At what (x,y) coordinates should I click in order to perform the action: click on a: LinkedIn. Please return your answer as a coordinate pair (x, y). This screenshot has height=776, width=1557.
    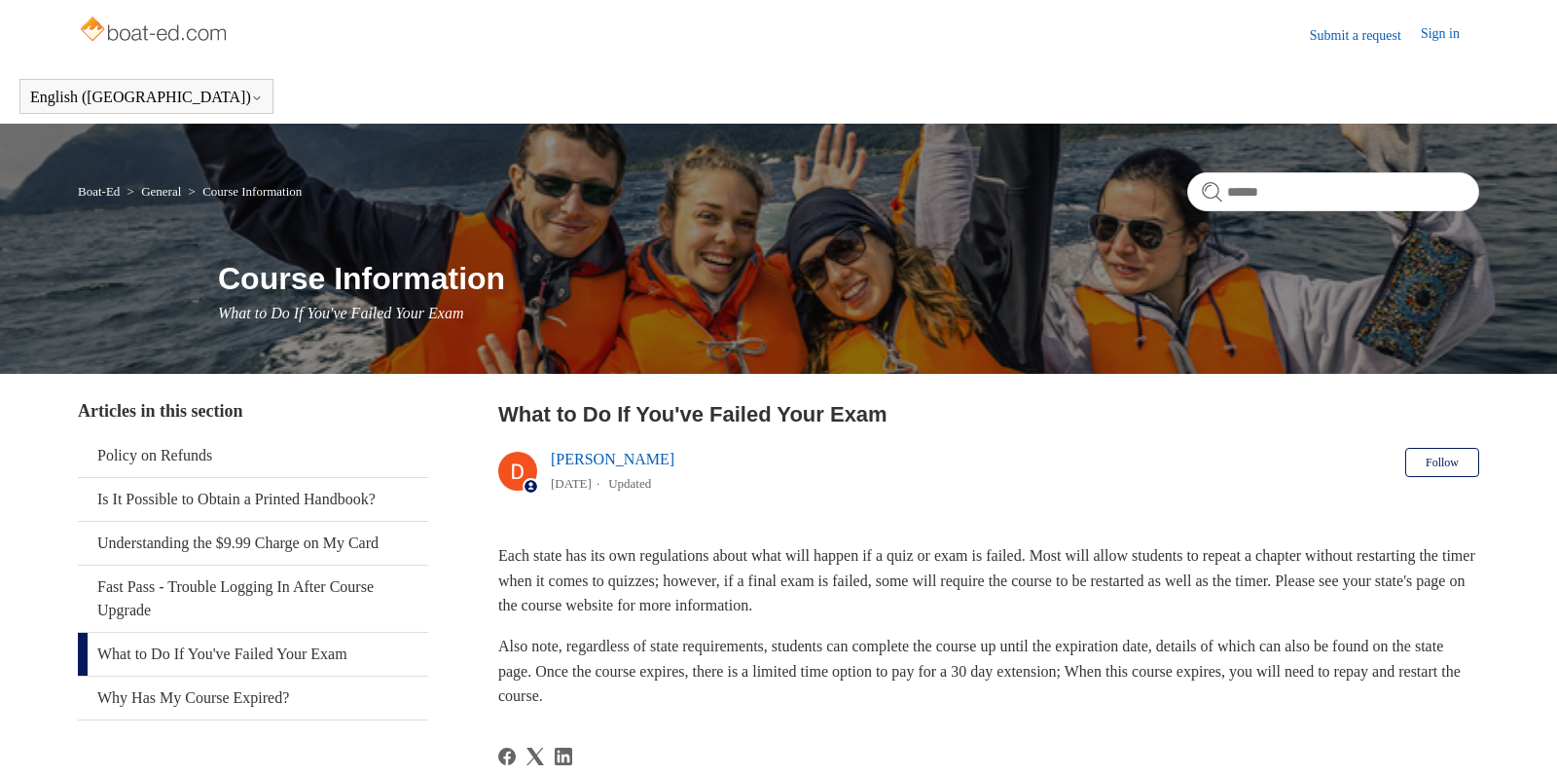
    Looking at the image, I should click on (563, 756).